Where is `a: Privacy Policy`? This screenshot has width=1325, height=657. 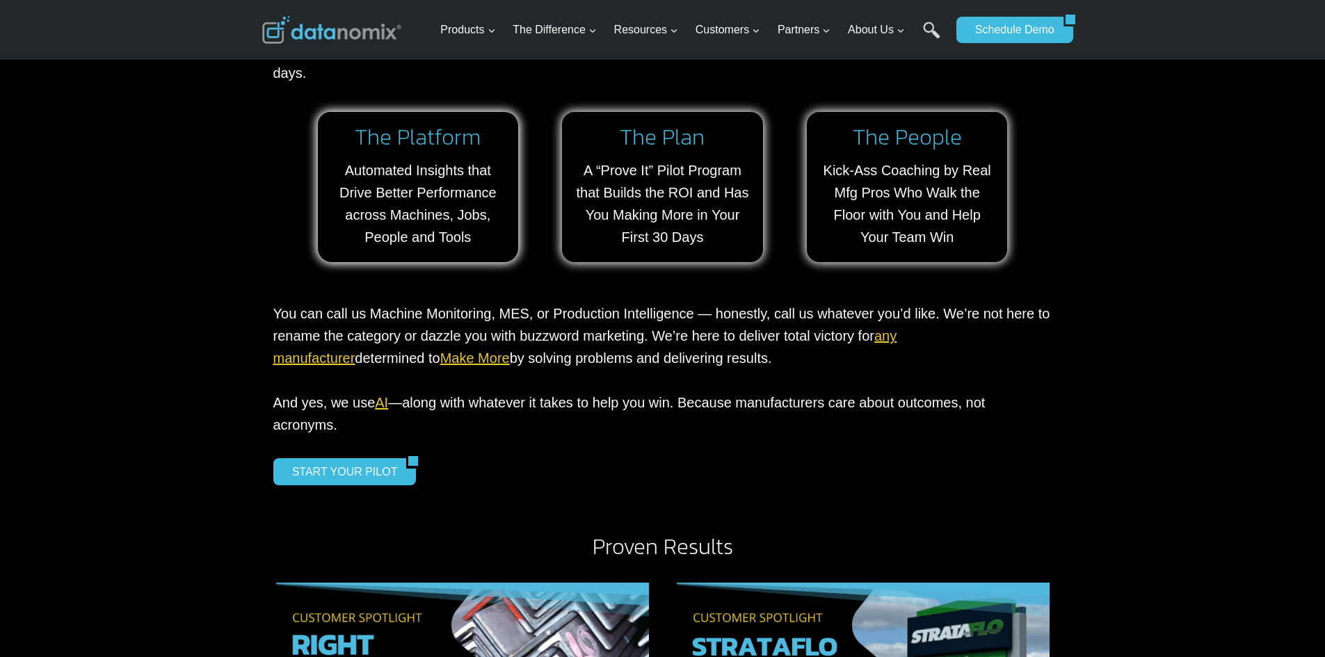 a: Privacy Policy is located at coordinates (211, 315).